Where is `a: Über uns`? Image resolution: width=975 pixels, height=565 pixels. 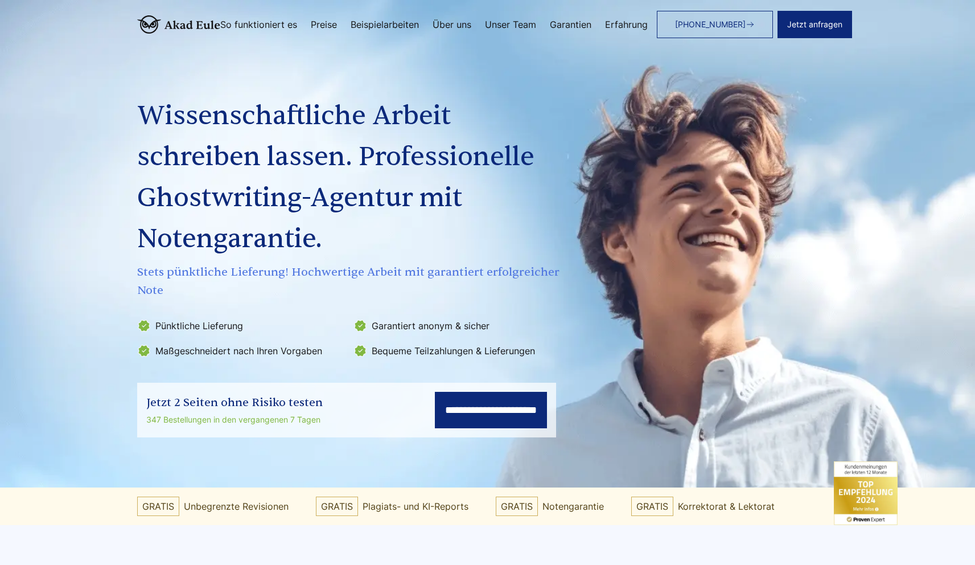 a: Über uns is located at coordinates (452, 24).